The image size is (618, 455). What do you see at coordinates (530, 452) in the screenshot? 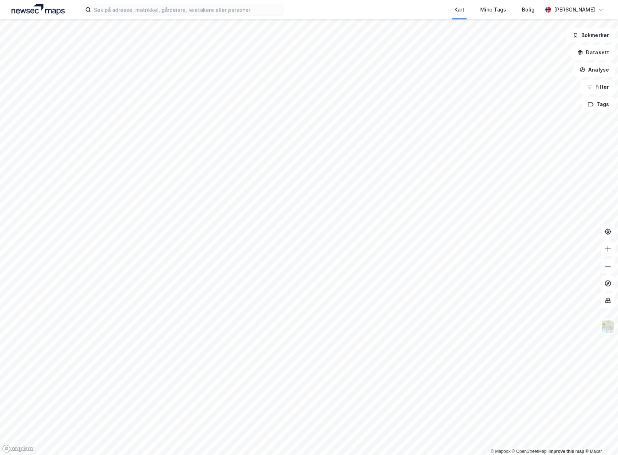
I see `a: OpenStreetMap` at bounding box center [530, 452].